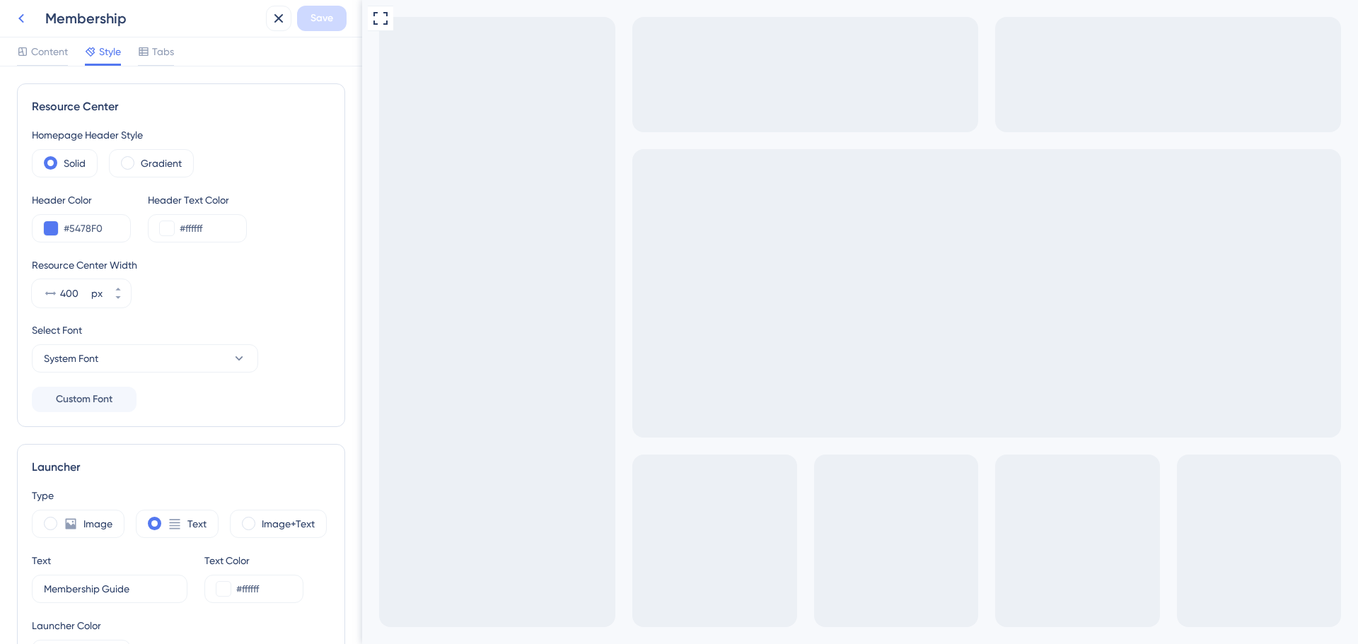  Describe the element at coordinates (71, 359) in the screenshot. I see `span: System Font` at that location.